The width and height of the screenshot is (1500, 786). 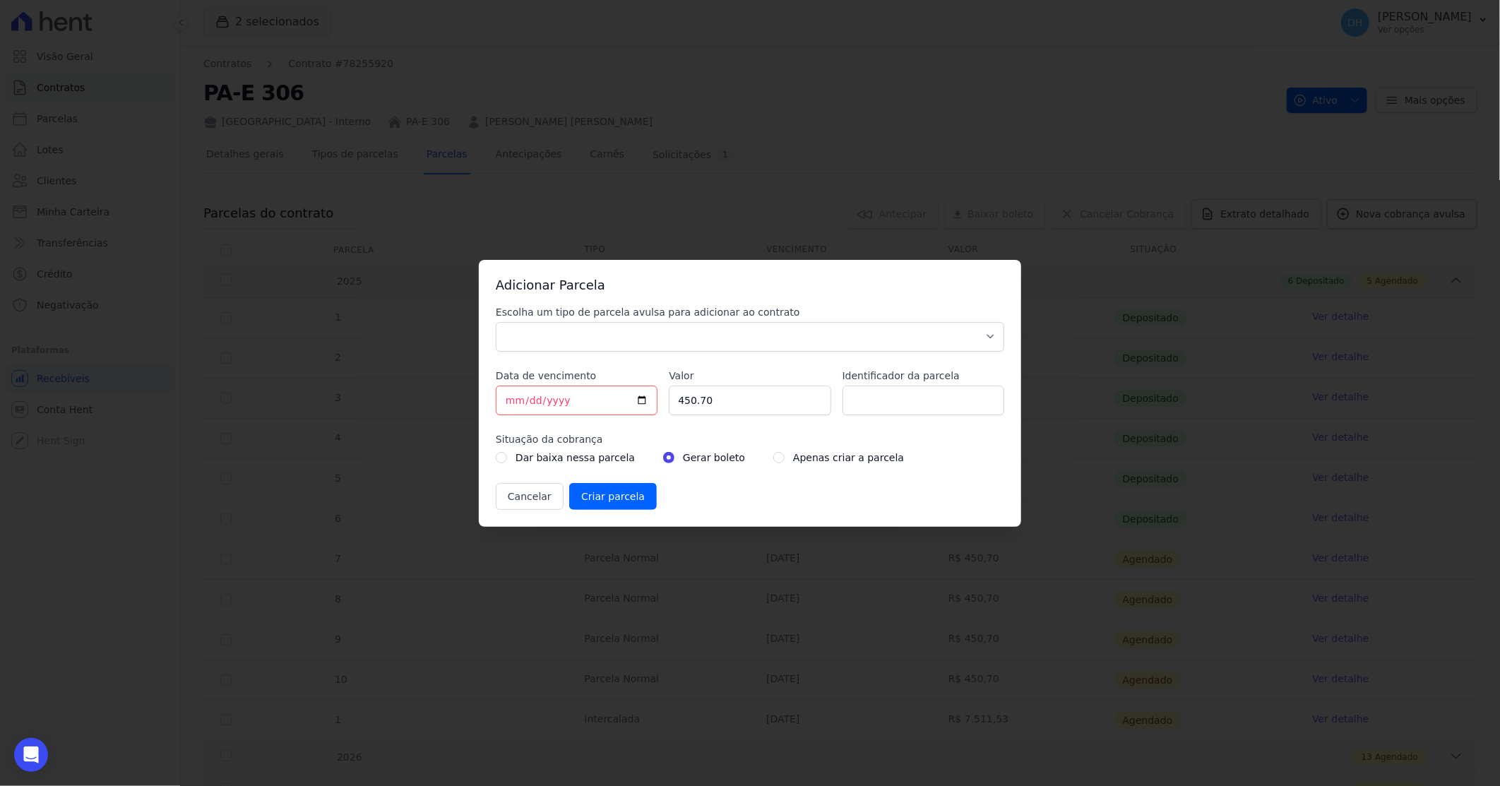 What do you see at coordinates (31, 755) in the screenshot?
I see `div: Open Intercom Messenger` at bounding box center [31, 755].